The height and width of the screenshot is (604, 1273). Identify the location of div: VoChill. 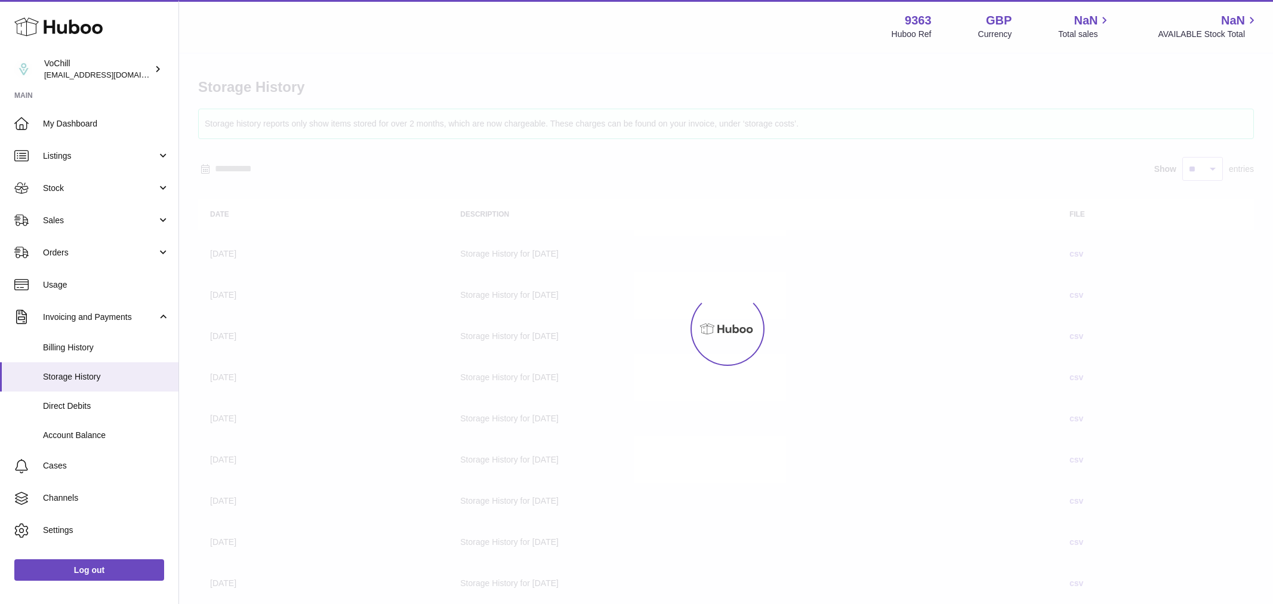
(98, 69).